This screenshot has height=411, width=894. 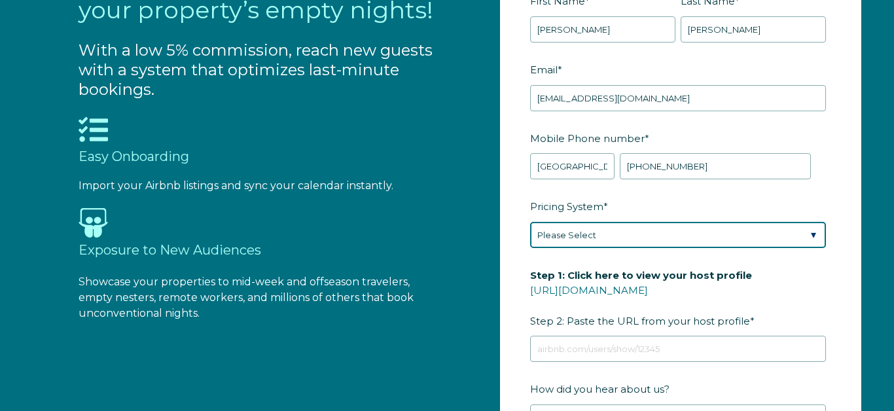 What do you see at coordinates (544, 69) in the screenshot?
I see `span: Email` at bounding box center [544, 69].